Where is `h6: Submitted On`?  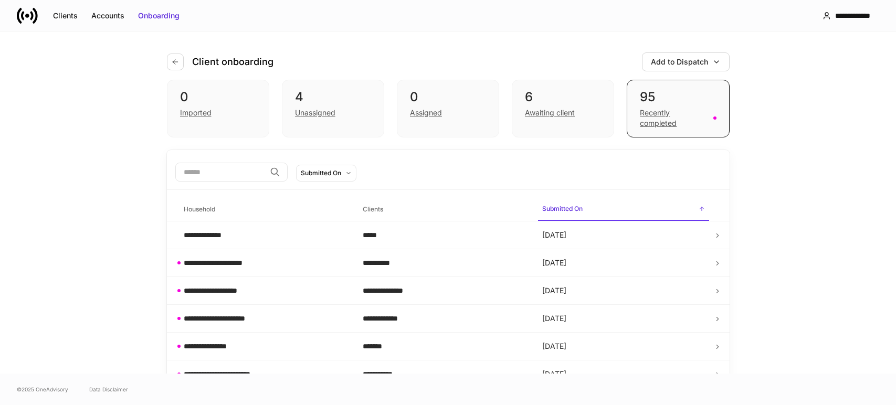
h6: Submitted On is located at coordinates (562, 208).